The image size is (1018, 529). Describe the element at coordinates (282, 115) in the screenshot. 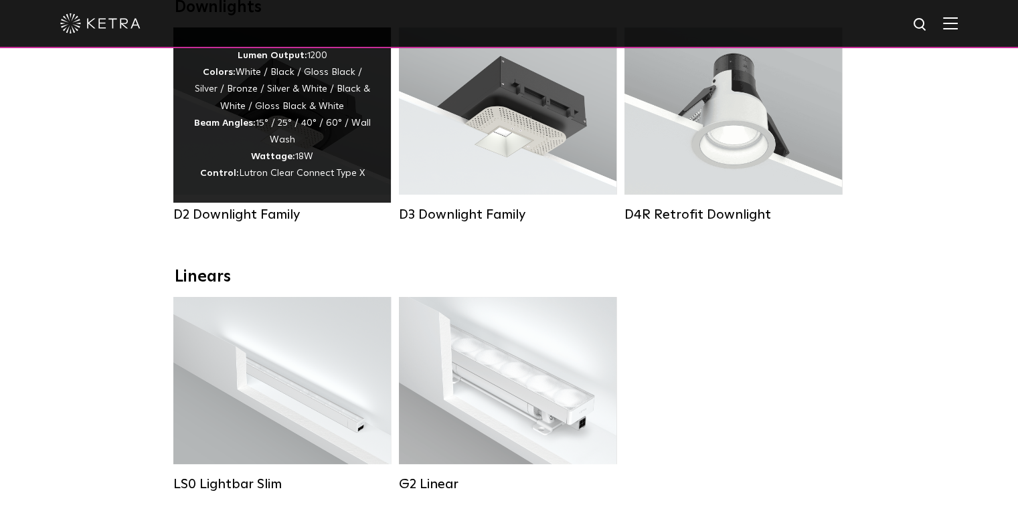

I see `div: 1200 White / Black / Gloss Black / Silver / Bronze / Silver & White / Black & White / Gloss Black...` at that location.